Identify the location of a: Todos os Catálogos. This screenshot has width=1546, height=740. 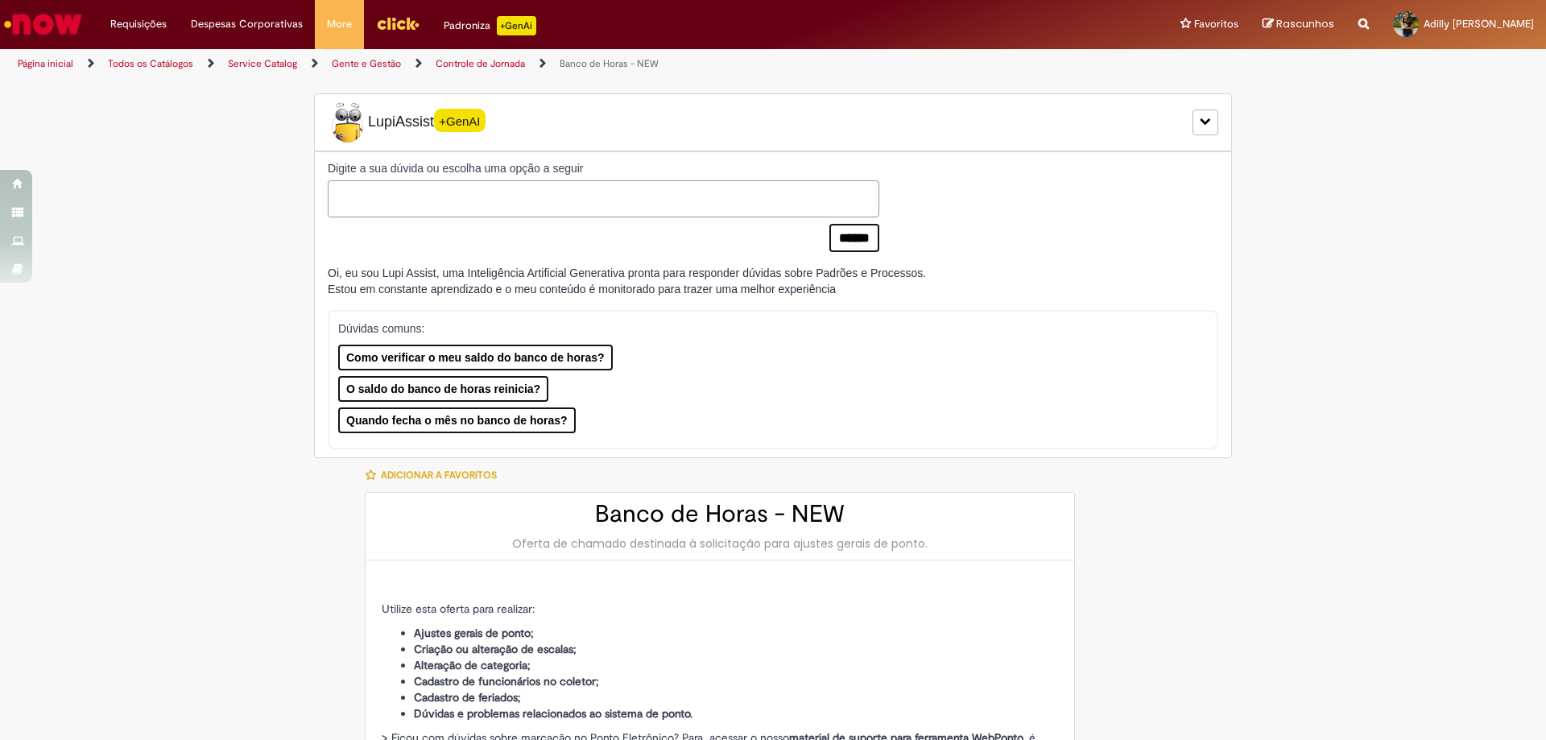
(151, 64).